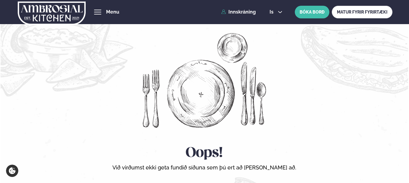 This screenshot has height=183, width=409. Describe the element at coordinates (276, 12) in the screenshot. I see `button: is` at that location.